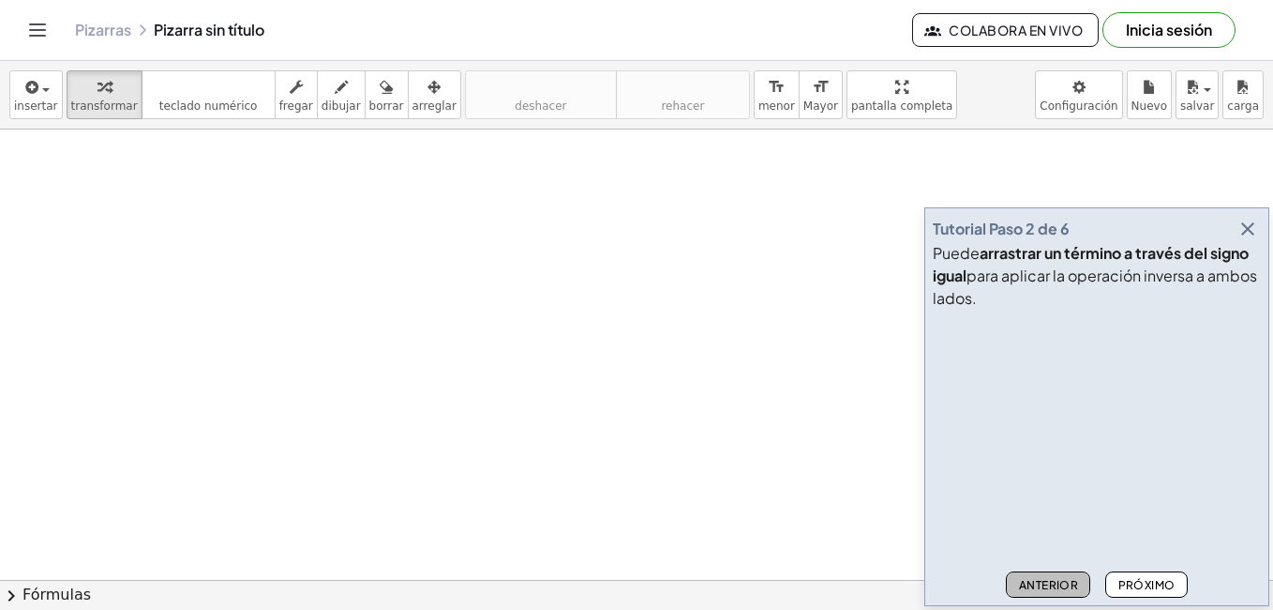  I want to click on button: tecladoteclado numérico, so click(208, 95).